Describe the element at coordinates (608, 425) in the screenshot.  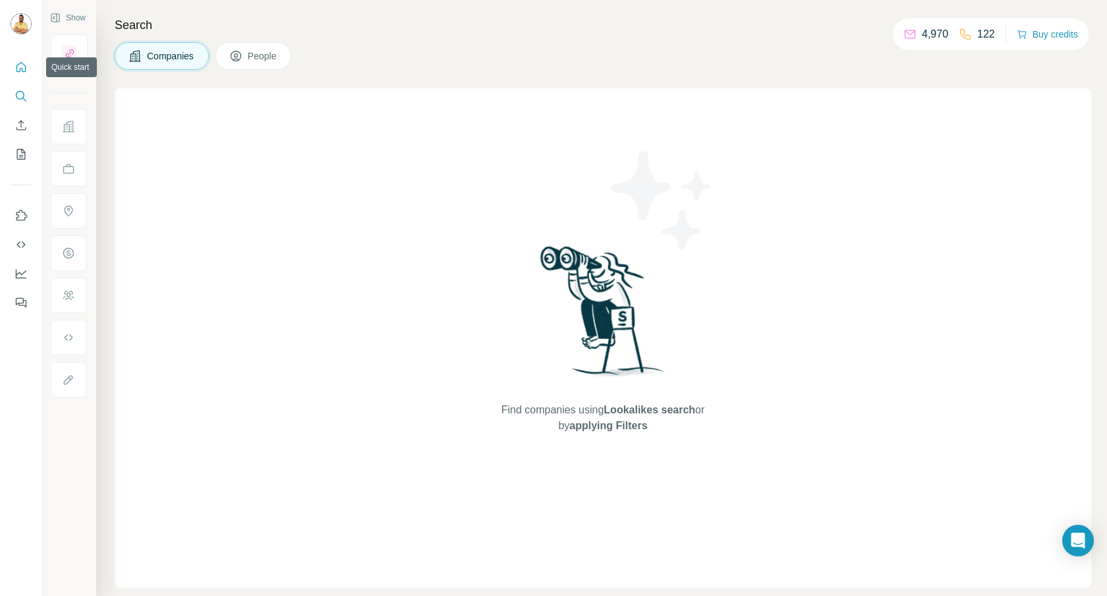
I see `span: applying Filters` at that location.